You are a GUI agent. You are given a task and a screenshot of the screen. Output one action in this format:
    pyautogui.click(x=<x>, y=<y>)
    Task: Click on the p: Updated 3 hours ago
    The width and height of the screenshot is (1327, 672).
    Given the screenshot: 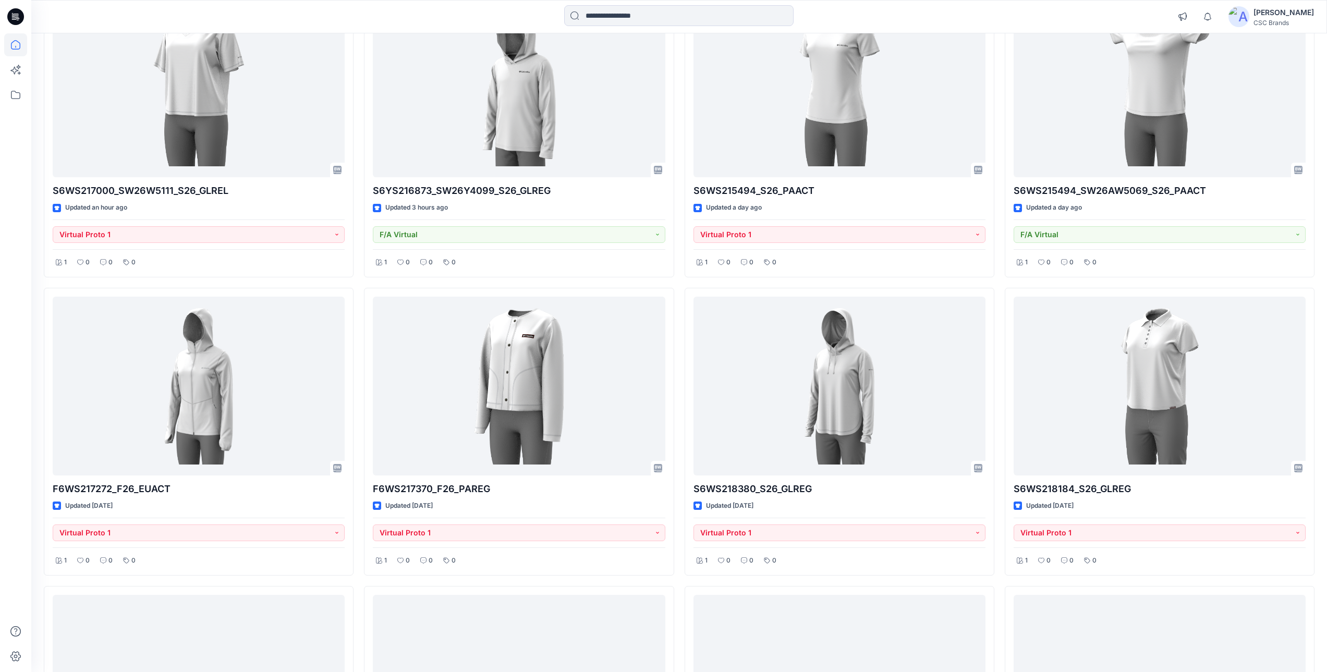 What is the action you would take?
    pyautogui.click(x=417, y=208)
    